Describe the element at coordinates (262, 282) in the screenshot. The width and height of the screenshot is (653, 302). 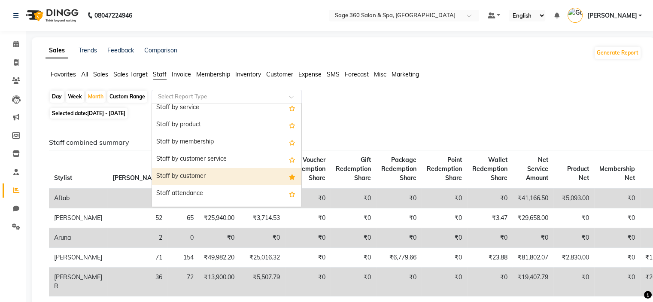
I see `td: ₹5,507.79` at that location.